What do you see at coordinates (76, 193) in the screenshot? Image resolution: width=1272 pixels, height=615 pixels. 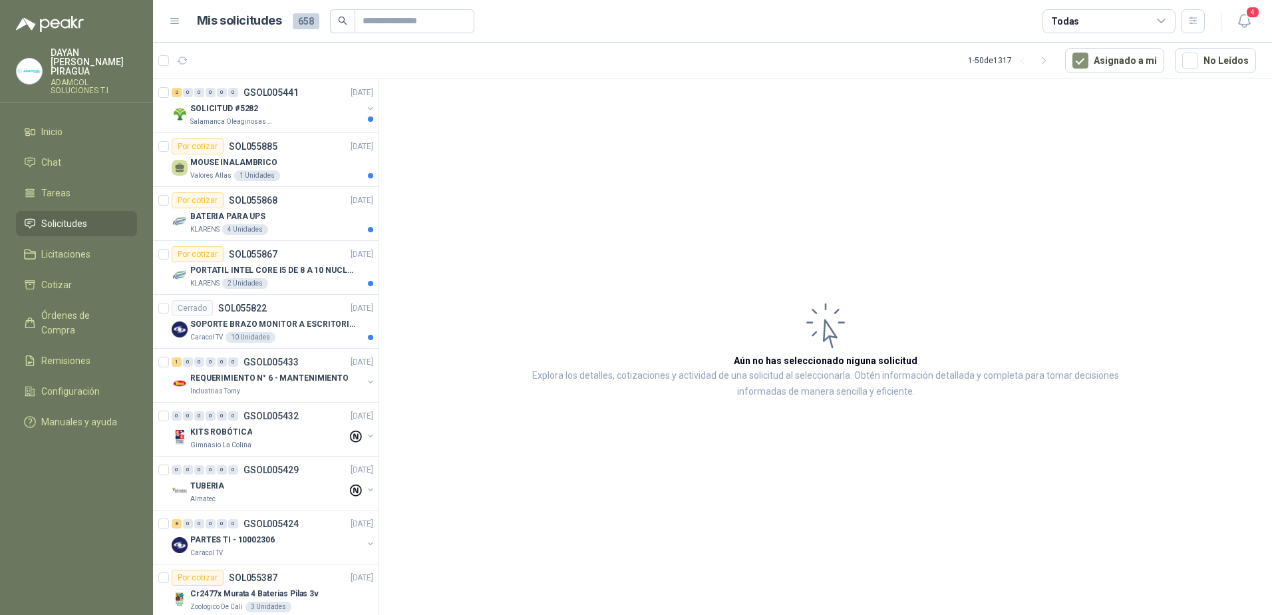 I see `a: Tareas` at bounding box center [76, 193].